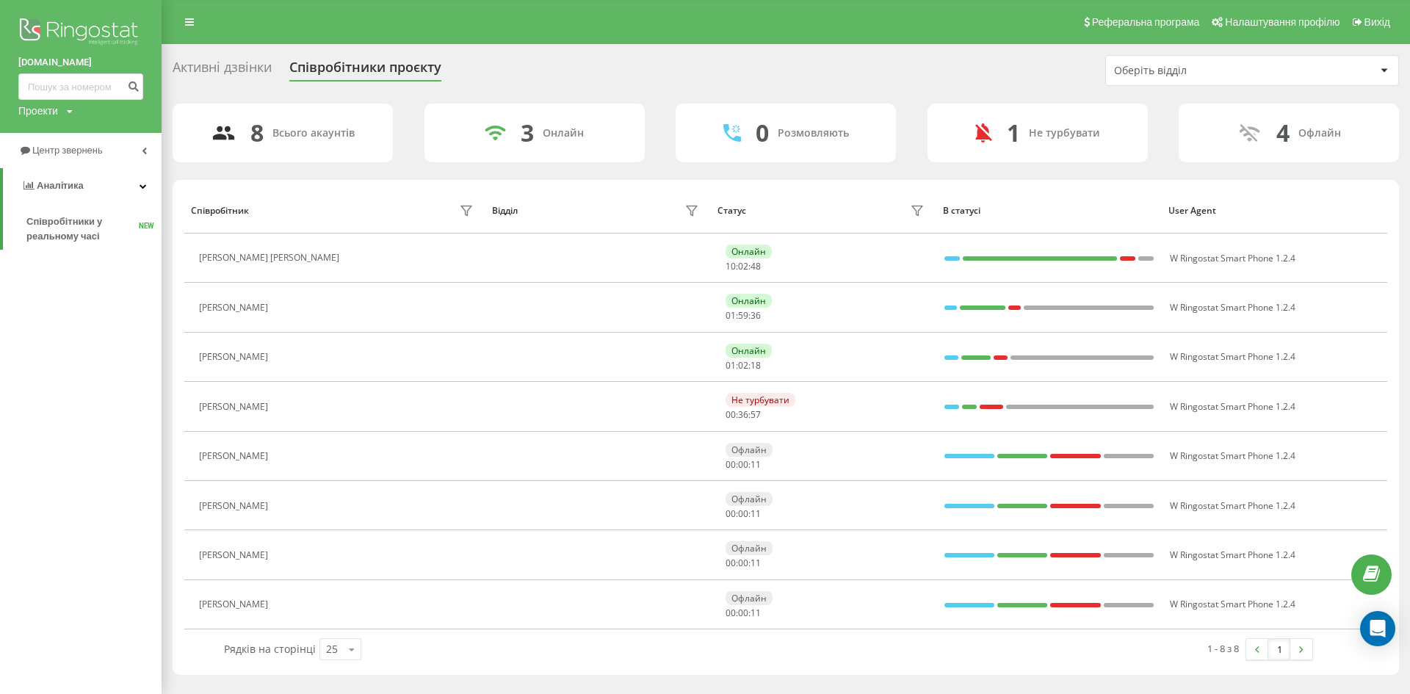 This screenshot has width=1410, height=694. Describe the element at coordinates (1274, 211) in the screenshot. I see `div: User Agent` at that location.